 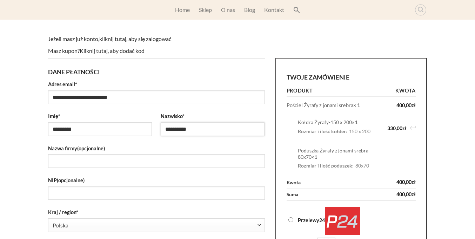 What do you see at coordinates (135, 39) in the screenshot?
I see `a: kliknij tutaj, aby się zalogować` at bounding box center [135, 39].